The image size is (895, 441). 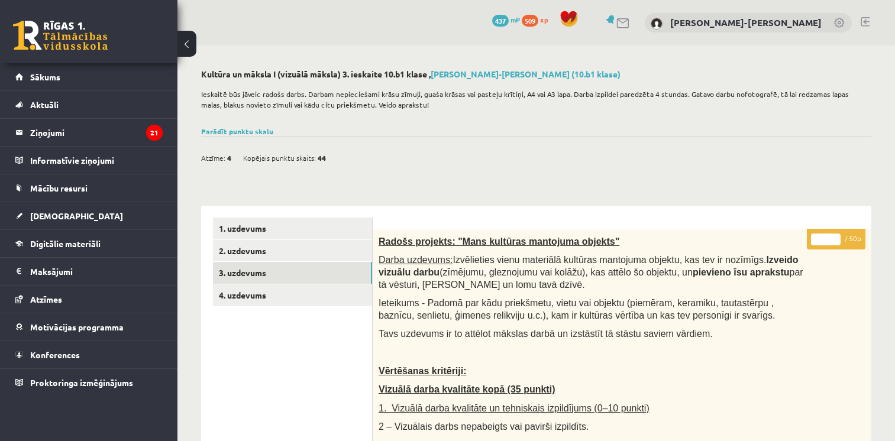 I want to click on a: 1. uzdevums, so click(x=292, y=228).